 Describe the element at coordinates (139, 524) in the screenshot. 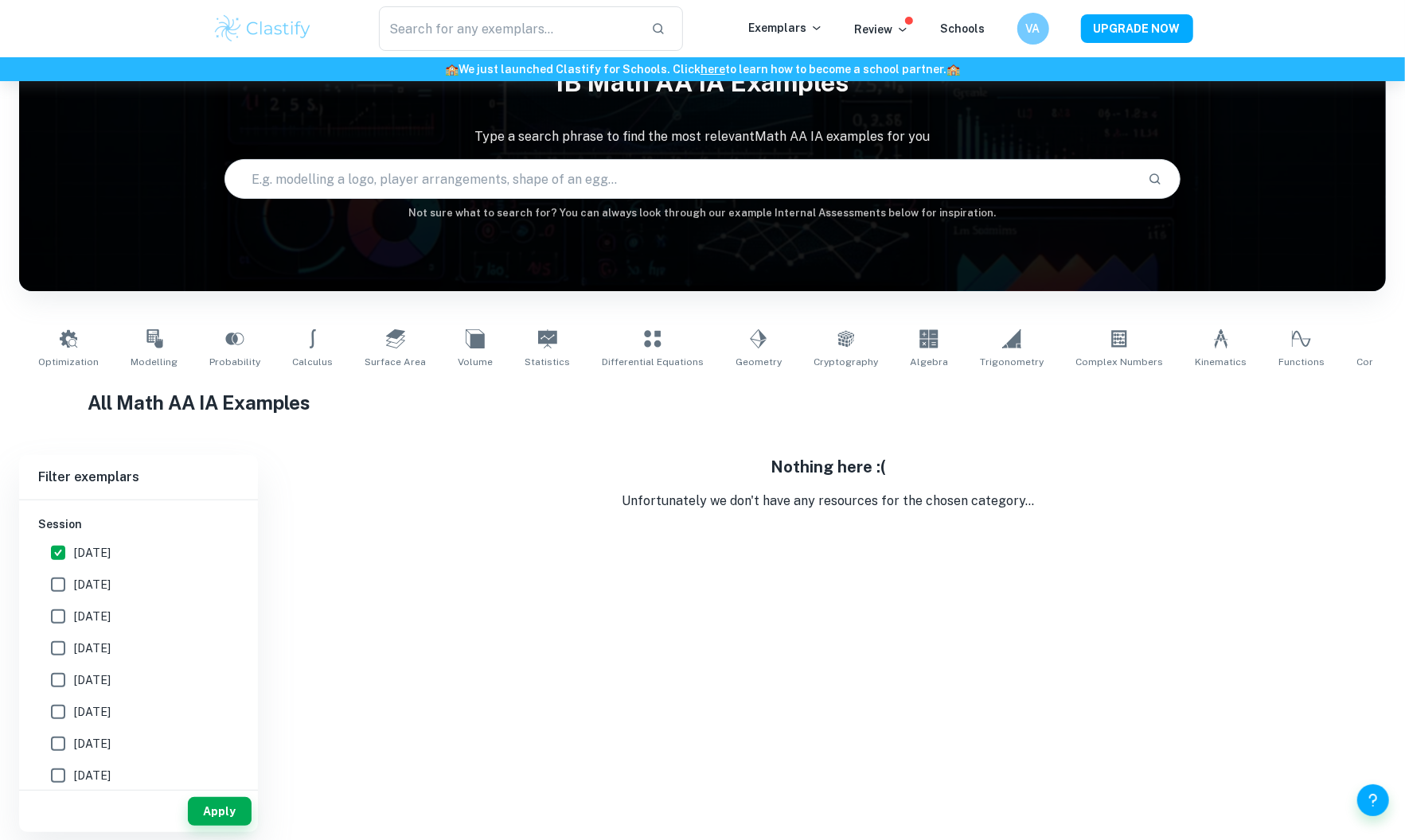

I see `h6: Session` at that location.